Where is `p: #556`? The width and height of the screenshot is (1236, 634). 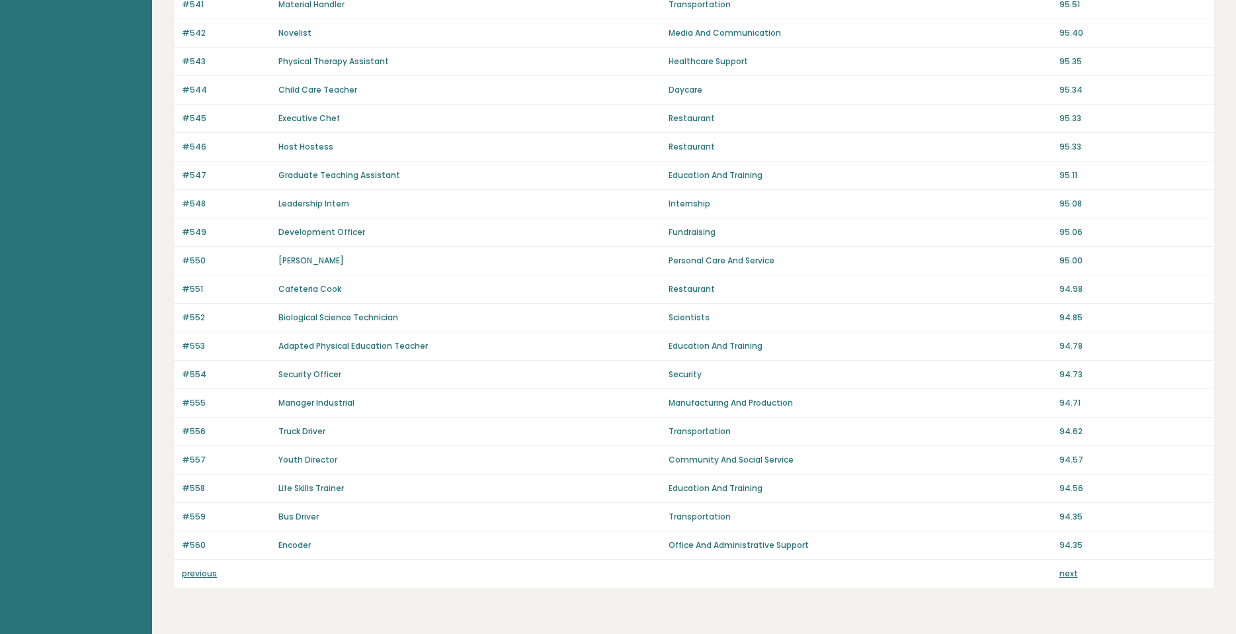 p: #556 is located at coordinates (226, 431).